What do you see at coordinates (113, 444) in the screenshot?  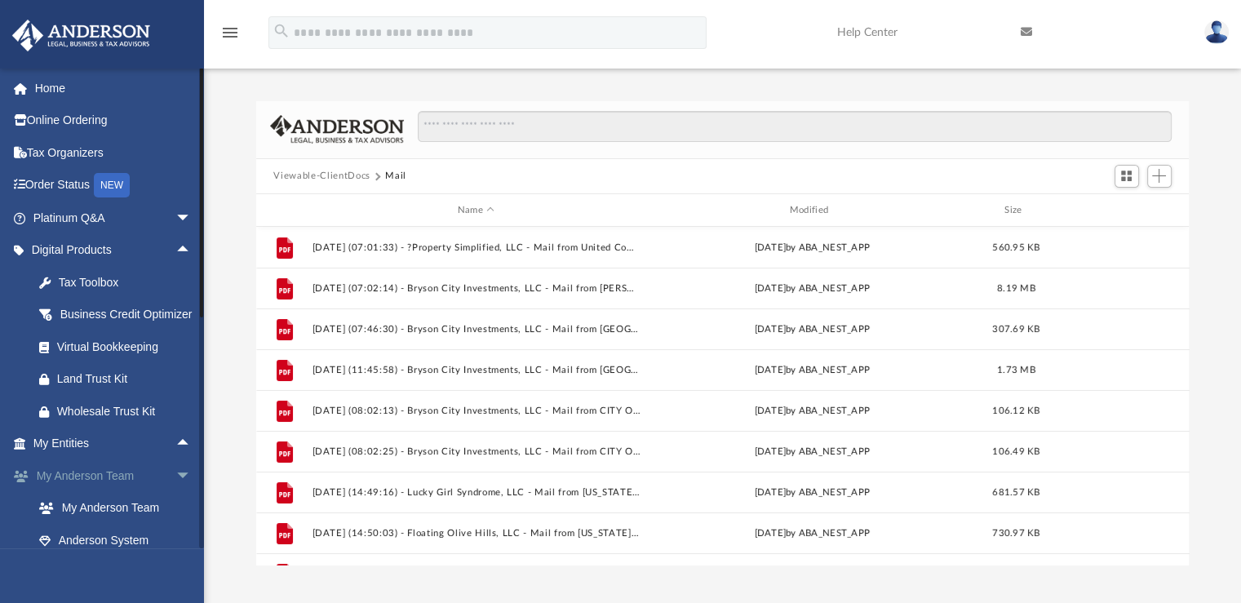 I see `a: My Entitiesarrow_drop_up` at bounding box center [113, 444].